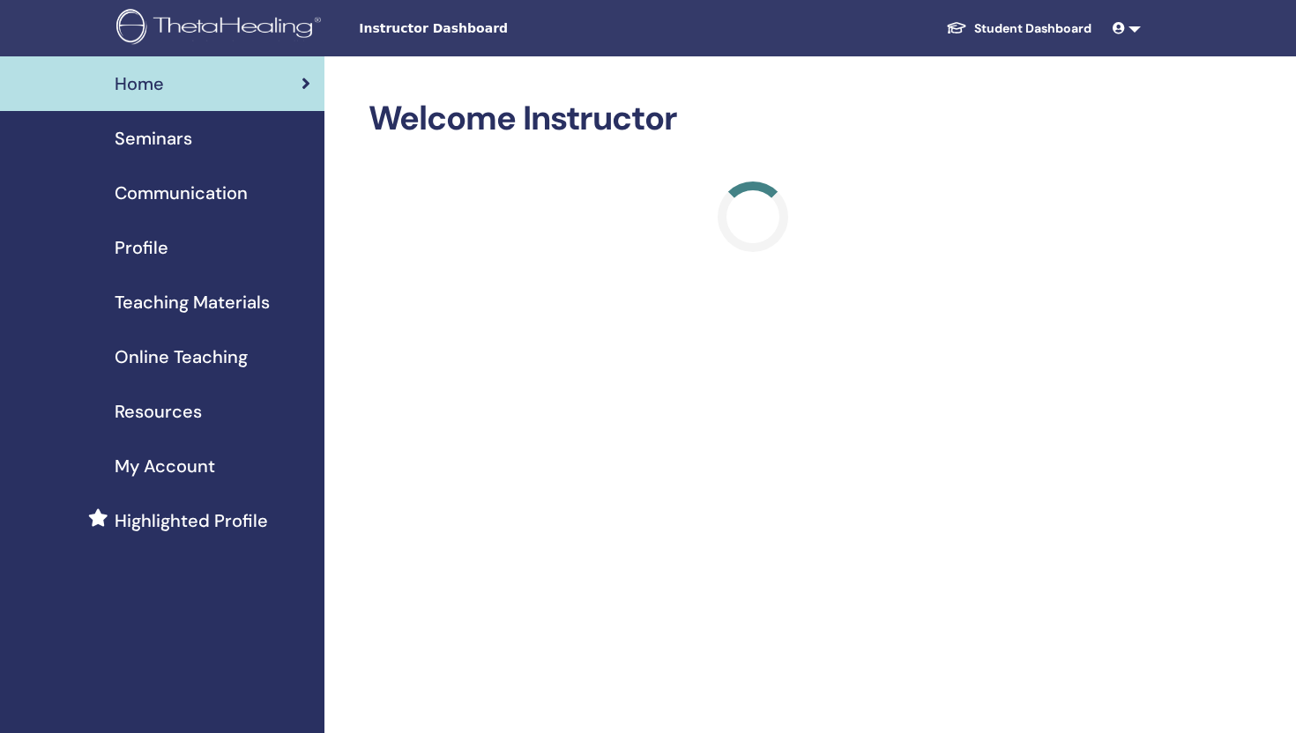 This screenshot has width=1296, height=733. I want to click on span: Seminars, so click(153, 138).